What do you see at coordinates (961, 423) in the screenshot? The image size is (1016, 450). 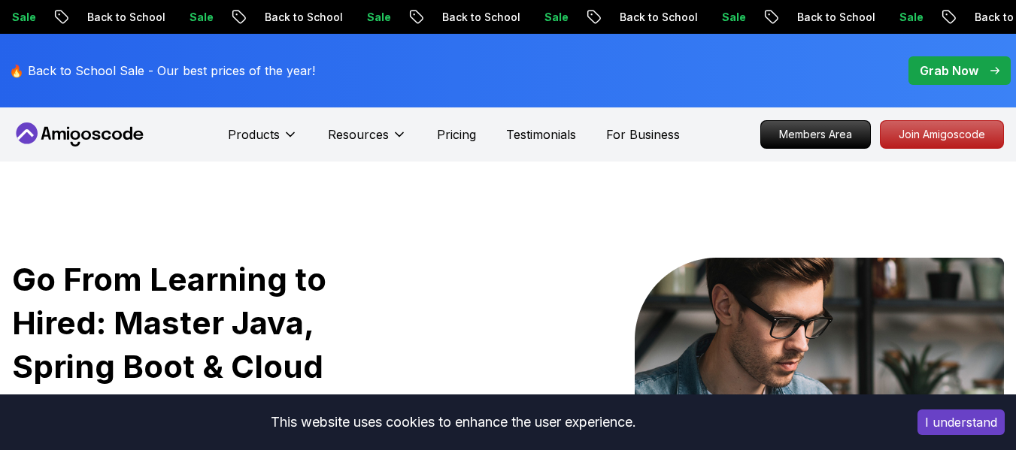 I see `button: Accept cookies` at bounding box center [961, 423].